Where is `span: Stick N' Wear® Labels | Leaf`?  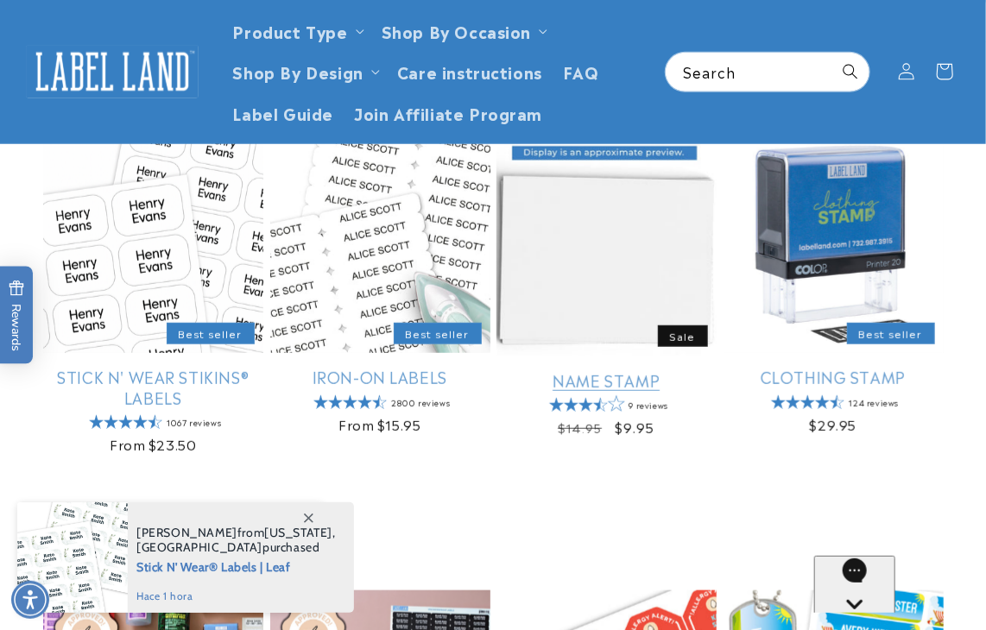 span: Stick N' Wear® Labels | Leaf is located at coordinates (236, 565).